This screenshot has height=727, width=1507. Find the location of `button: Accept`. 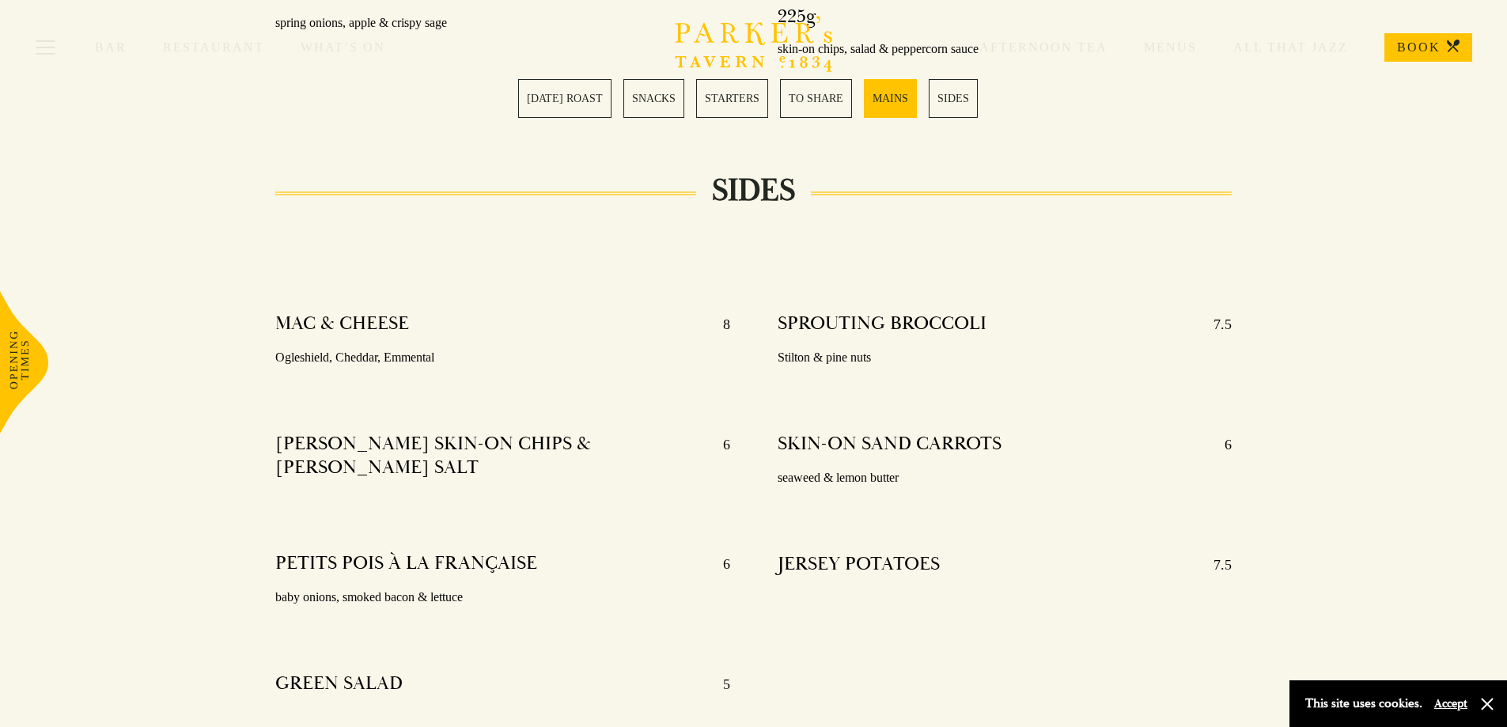

button: Accept is located at coordinates (1450, 703).